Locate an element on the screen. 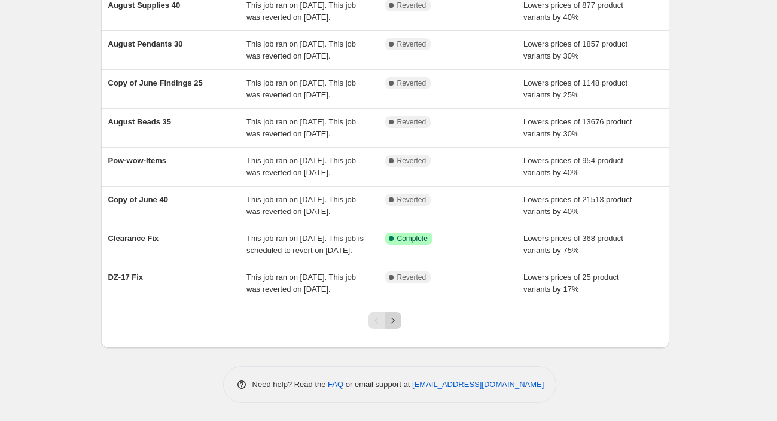 This screenshot has height=421, width=777. span: Copy of June 40 is located at coordinates (138, 199).